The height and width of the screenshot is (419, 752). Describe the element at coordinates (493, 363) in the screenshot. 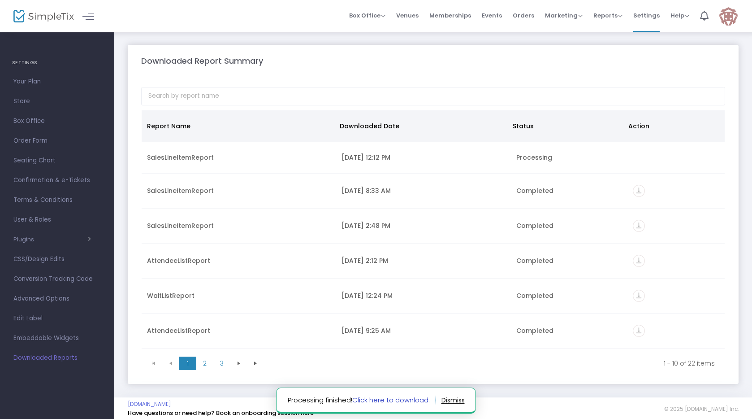

I see `kendo-pager-info: 1 - 10 of 22 items` at that location.